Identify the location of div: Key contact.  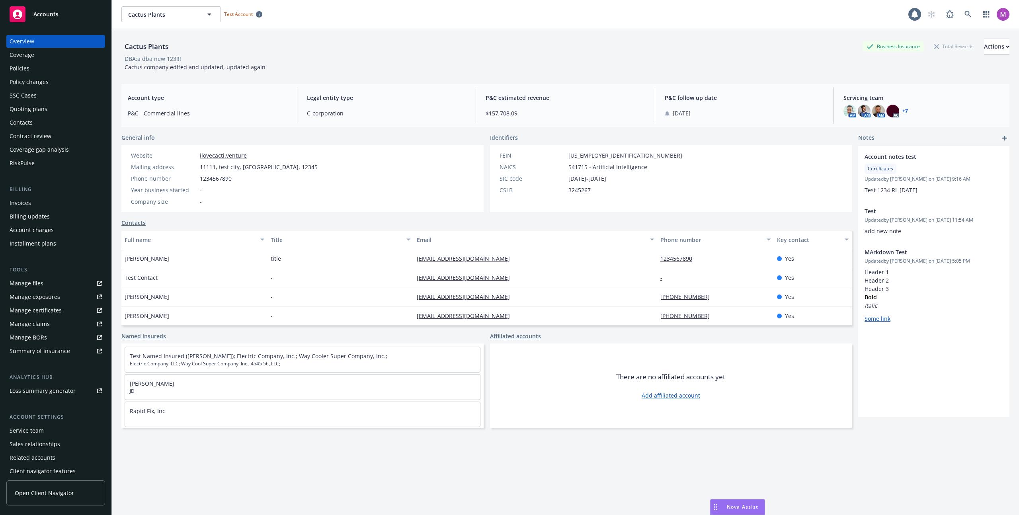
(808, 240).